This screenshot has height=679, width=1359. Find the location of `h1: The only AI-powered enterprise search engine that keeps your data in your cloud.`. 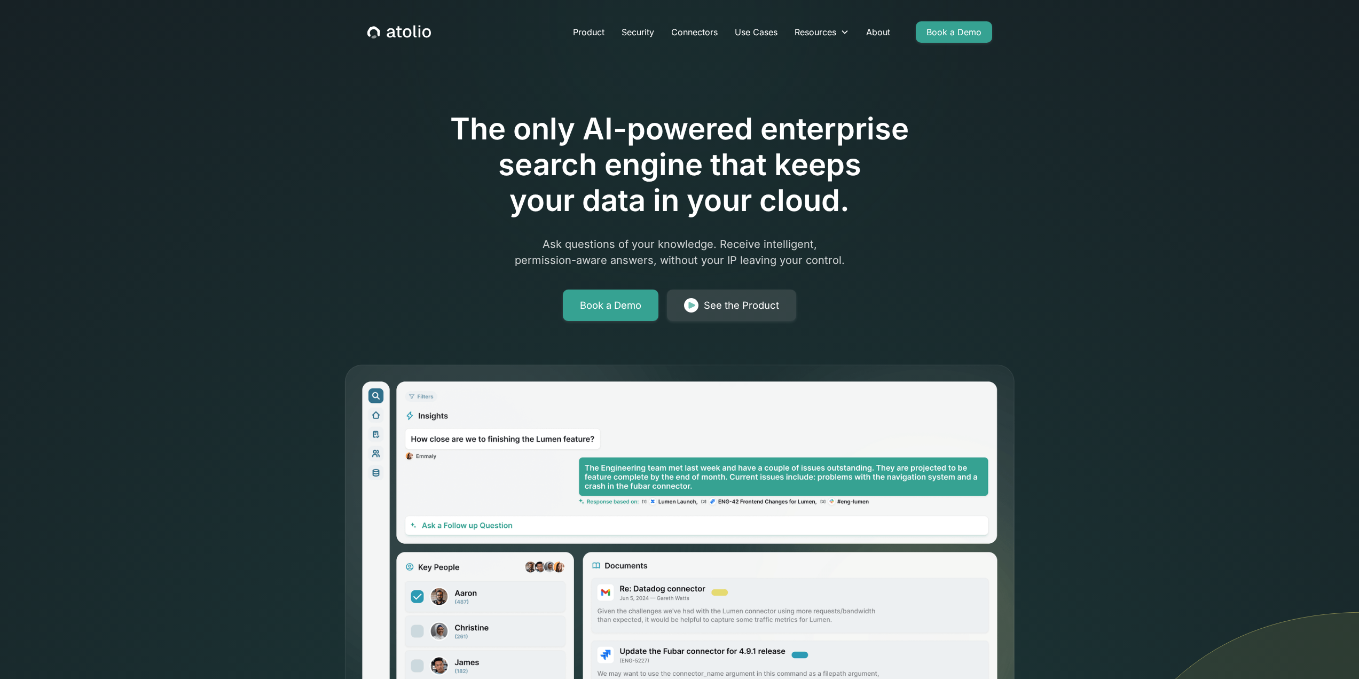

h1: The only AI-powered enterprise search engine that keeps your data in your cloud. is located at coordinates (680, 165).